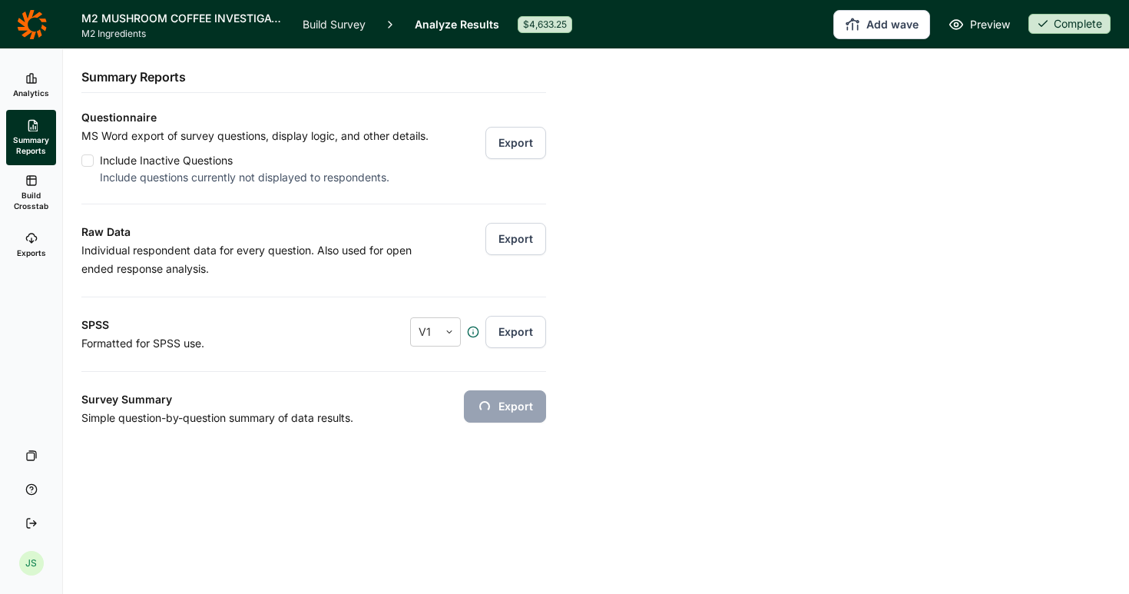 The image size is (1129, 594). I want to click on a: Analytics, so click(31, 85).